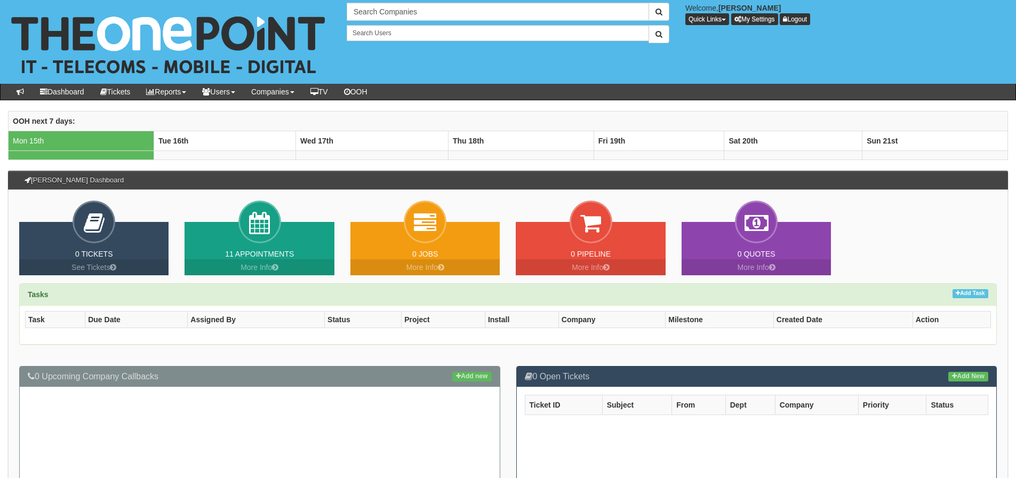 The image size is (1016, 478). Describe the element at coordinates (256, 319) in the screenshot. I see `th: Assigned By` at that location.